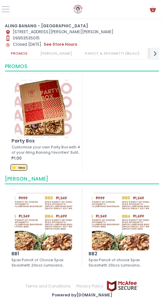  What do you see at coordinates (112, 53) in the screenshot?
I see `a: PANCIT & SPAGHETTI (BILAO)` at bounding box center [112, 53].